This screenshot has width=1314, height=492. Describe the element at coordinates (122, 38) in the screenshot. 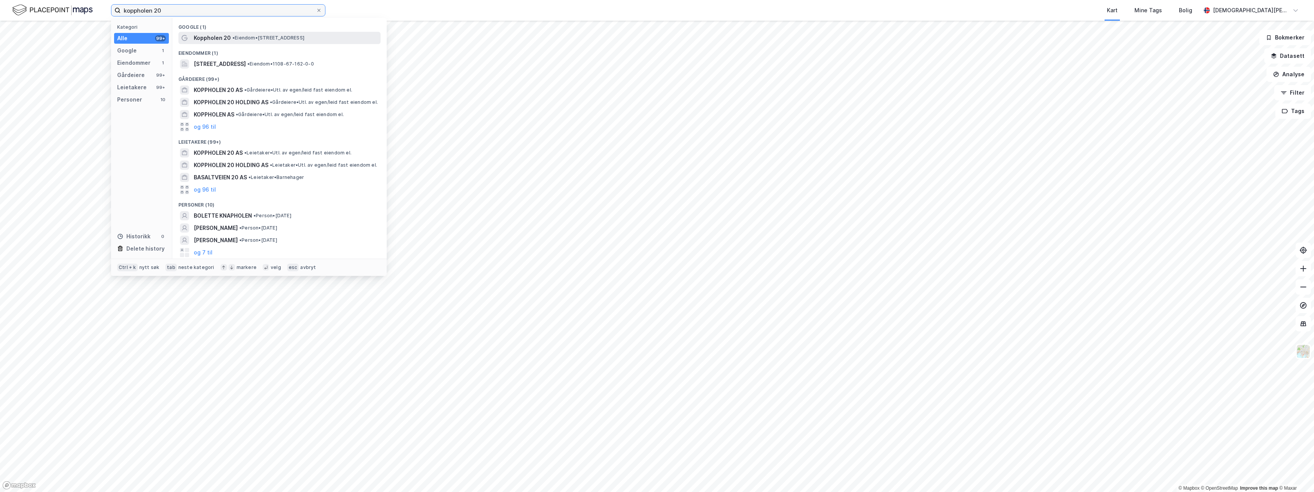

I see `div: Alle` at that location.